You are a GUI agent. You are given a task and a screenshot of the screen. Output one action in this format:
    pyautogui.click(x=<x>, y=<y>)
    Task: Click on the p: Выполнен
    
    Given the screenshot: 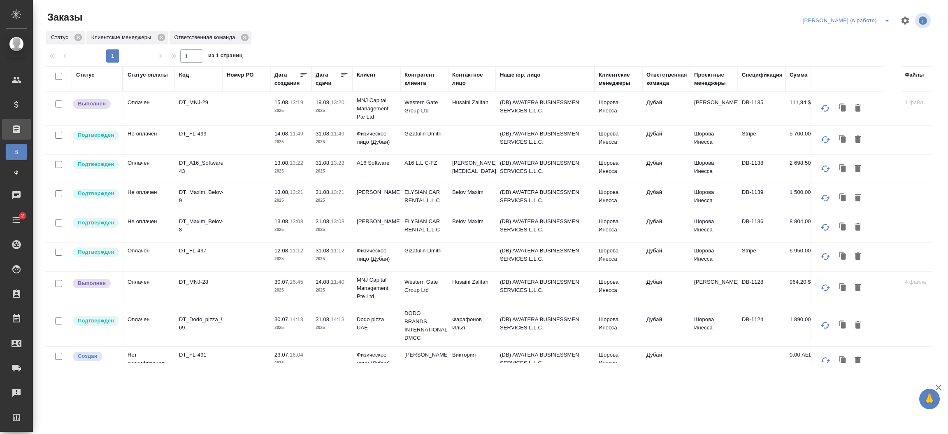 What is the action you would take?
    pyautogui.click(x=92, y=104)
    